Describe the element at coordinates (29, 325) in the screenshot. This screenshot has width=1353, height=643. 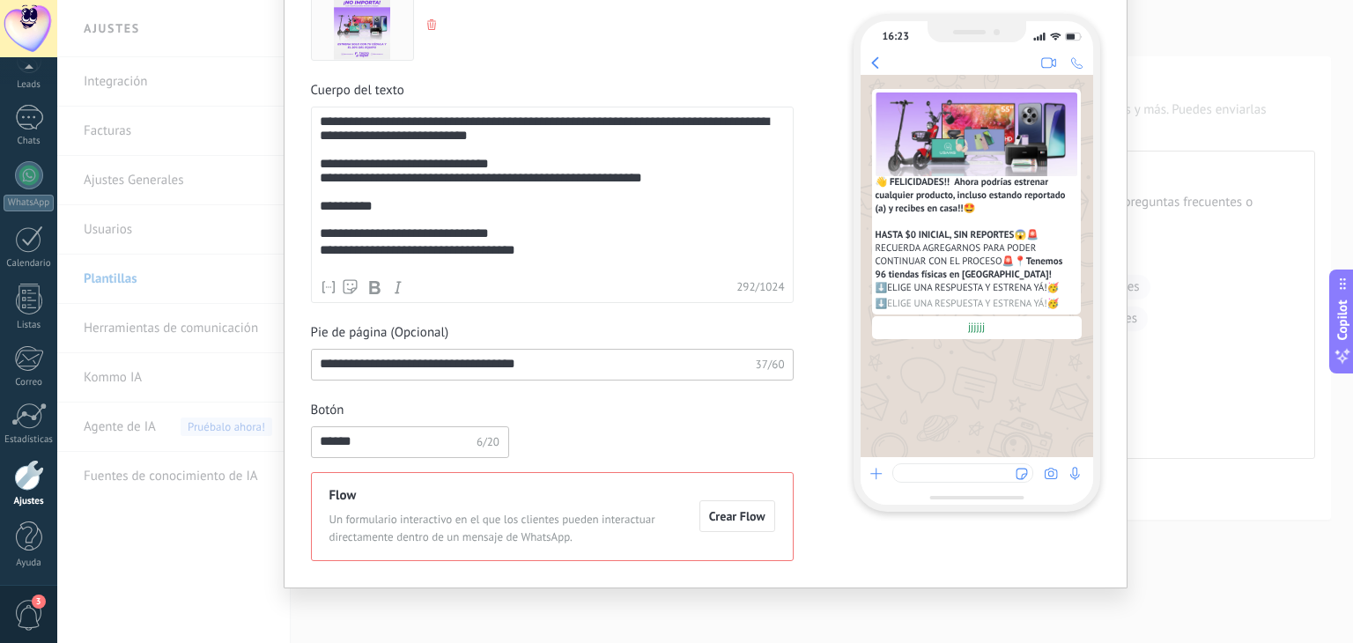
I see `div: Listas` at that location.